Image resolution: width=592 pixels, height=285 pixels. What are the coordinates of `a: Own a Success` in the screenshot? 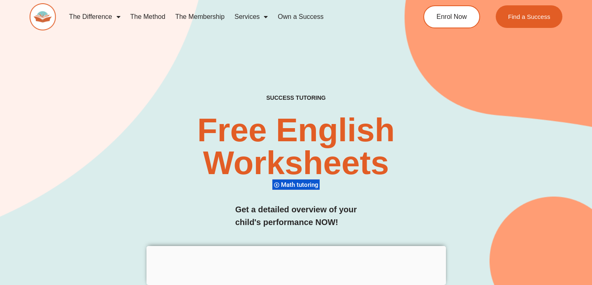 It's located at (300, 17).